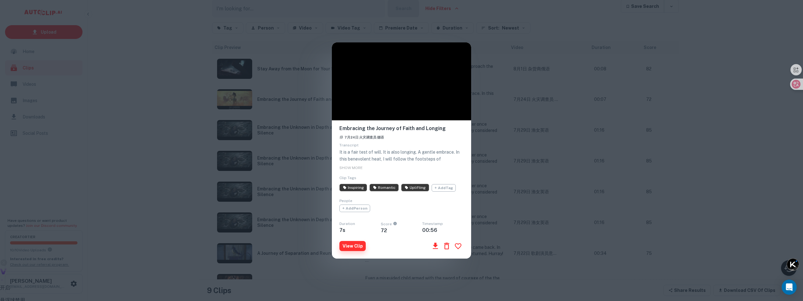  I want to click on span: People, so click(346, 200).